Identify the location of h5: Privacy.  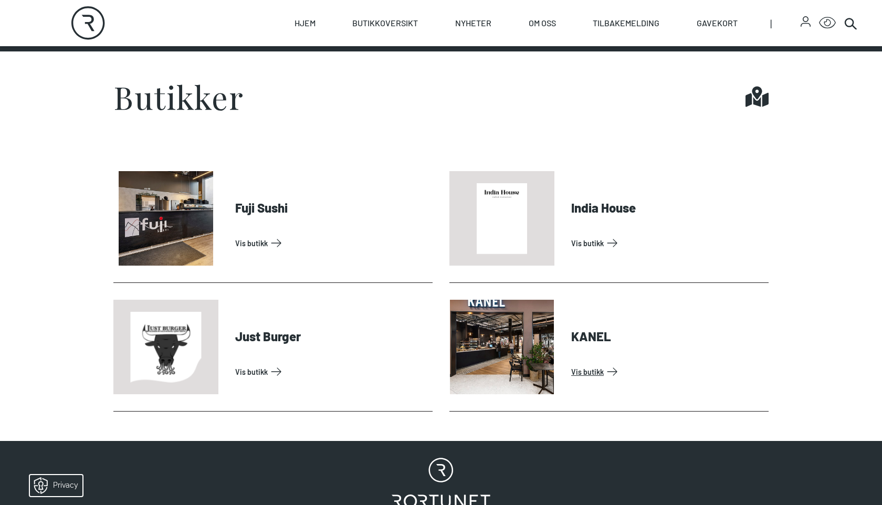
(55, 14).